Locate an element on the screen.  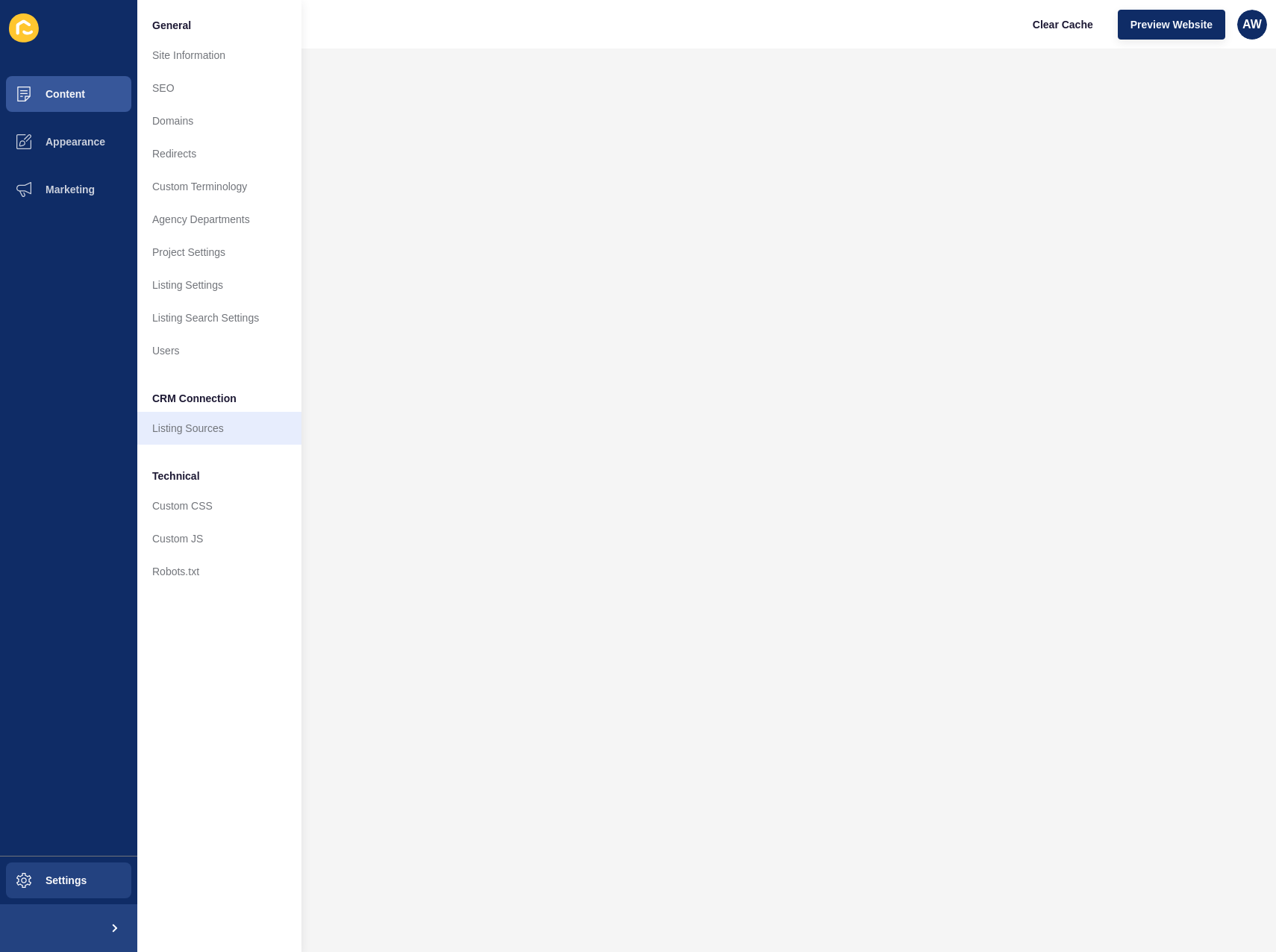
a: Listing Sources is located at coordinates (220, 428).